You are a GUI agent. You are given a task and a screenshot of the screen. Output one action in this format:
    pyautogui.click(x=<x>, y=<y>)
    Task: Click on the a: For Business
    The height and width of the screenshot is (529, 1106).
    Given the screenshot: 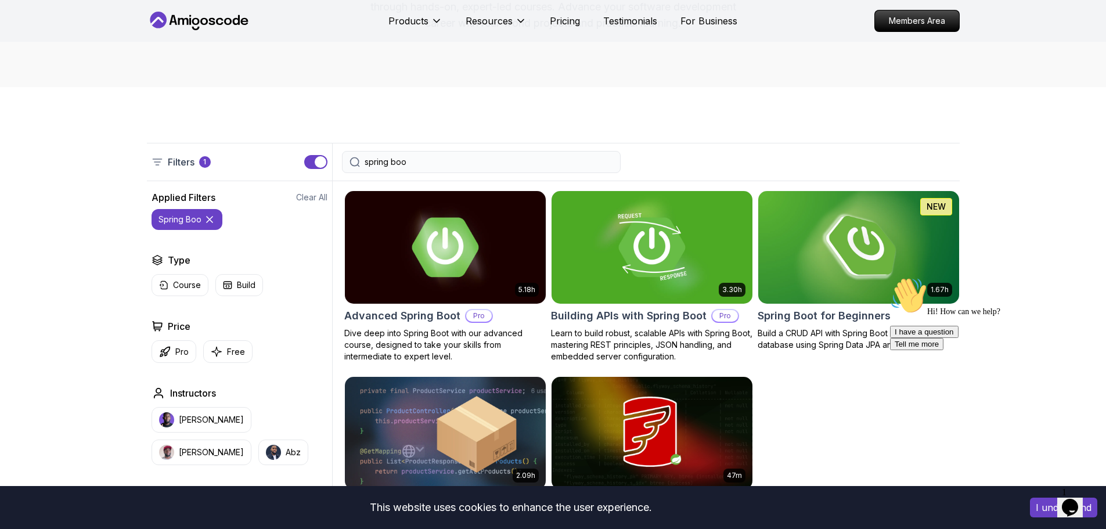 What is the action you would take?
    pyautogui.click(x=709, y=21)
    